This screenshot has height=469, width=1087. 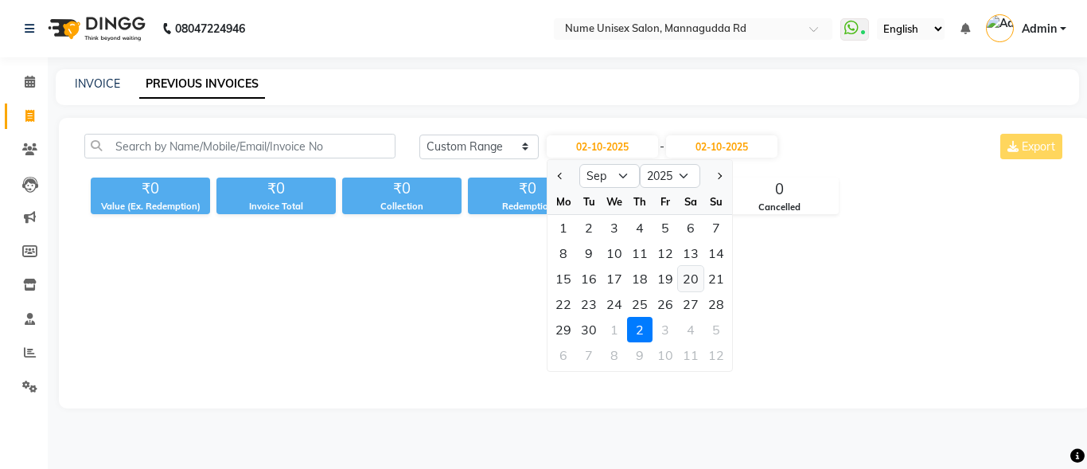 I want to click on div: Monday, September 8, 2025, so click(x=563, y=253).